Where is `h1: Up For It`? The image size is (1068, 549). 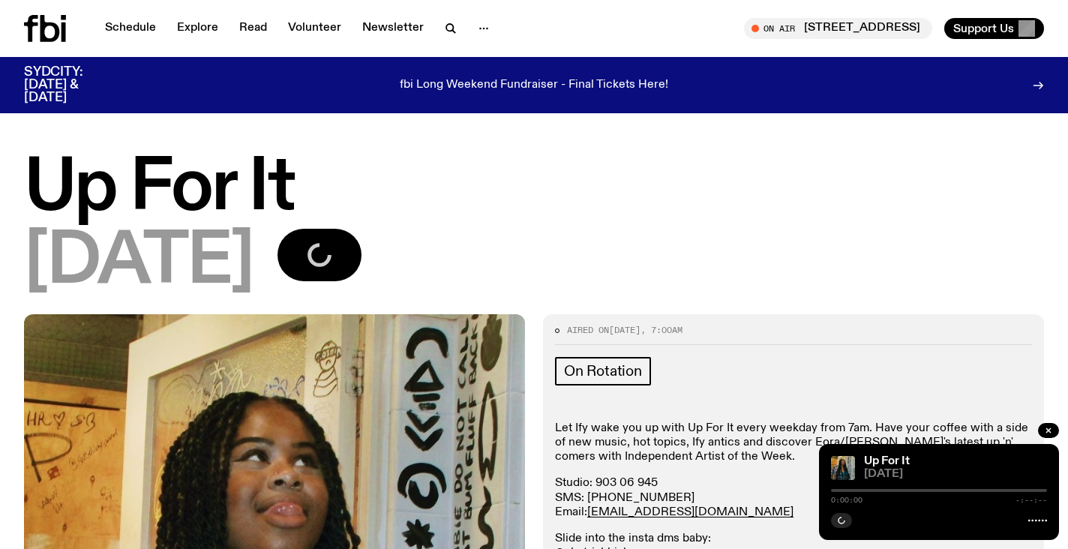
h1: Up For It is located at coordinates (534, 189).